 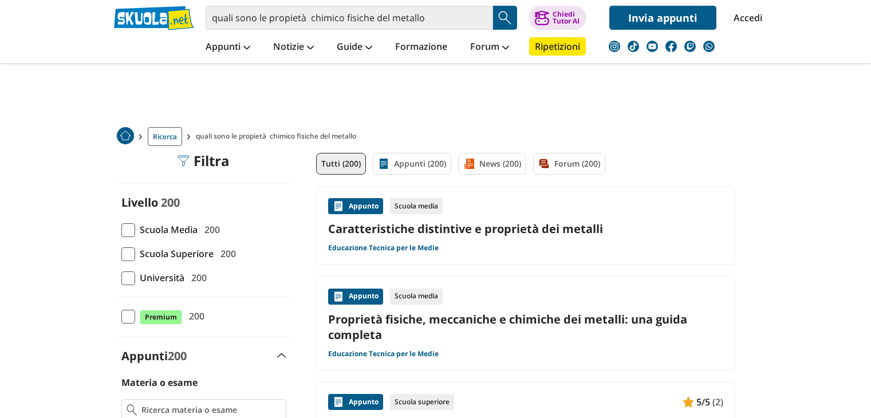 I want to click on img: Cerca appunti, riassunti o versioni, so click(x=505, y=18).